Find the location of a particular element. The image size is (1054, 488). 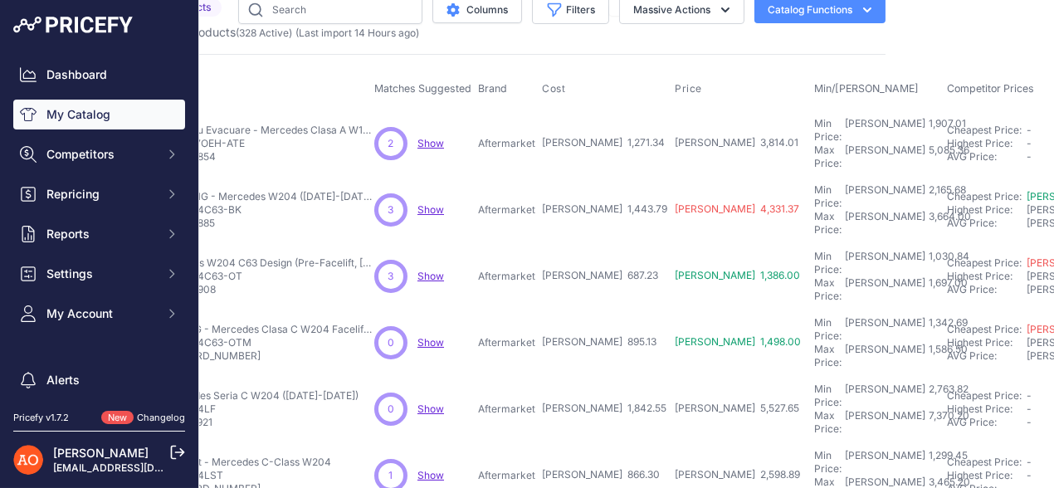

p: Code: 5941982307921 is located at coordinates (233, 422).